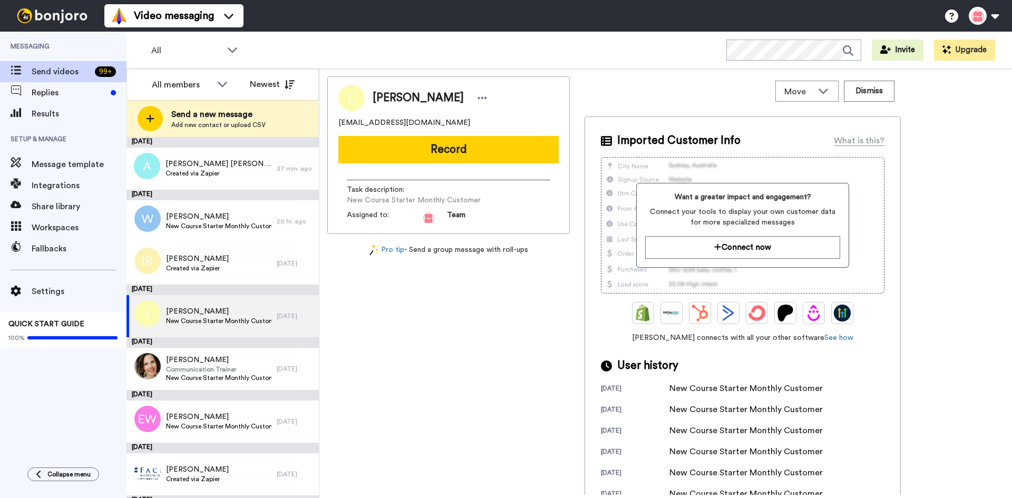 This screenshot has width=1012, height=498. Describe the element at coordinates (964, 50) in the screenshot. I see `button: Upgrade` at that location.